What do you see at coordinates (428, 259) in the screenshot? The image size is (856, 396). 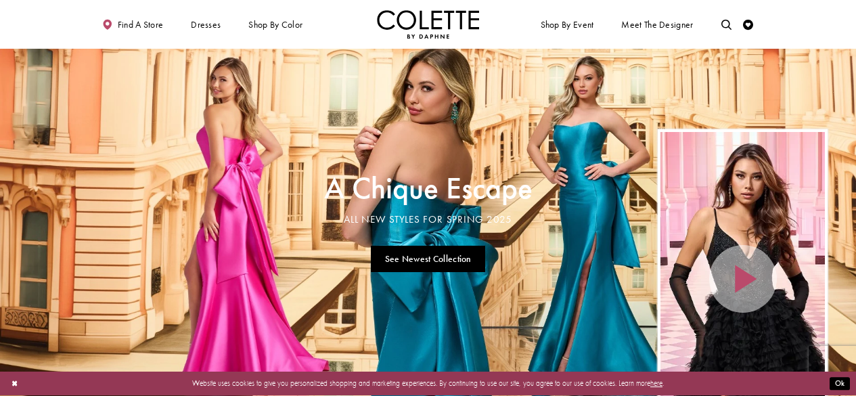 I see `a: See Newest Collection A Chique Escape All New Styles For Spring 2025` at bounding box center [428, 259].